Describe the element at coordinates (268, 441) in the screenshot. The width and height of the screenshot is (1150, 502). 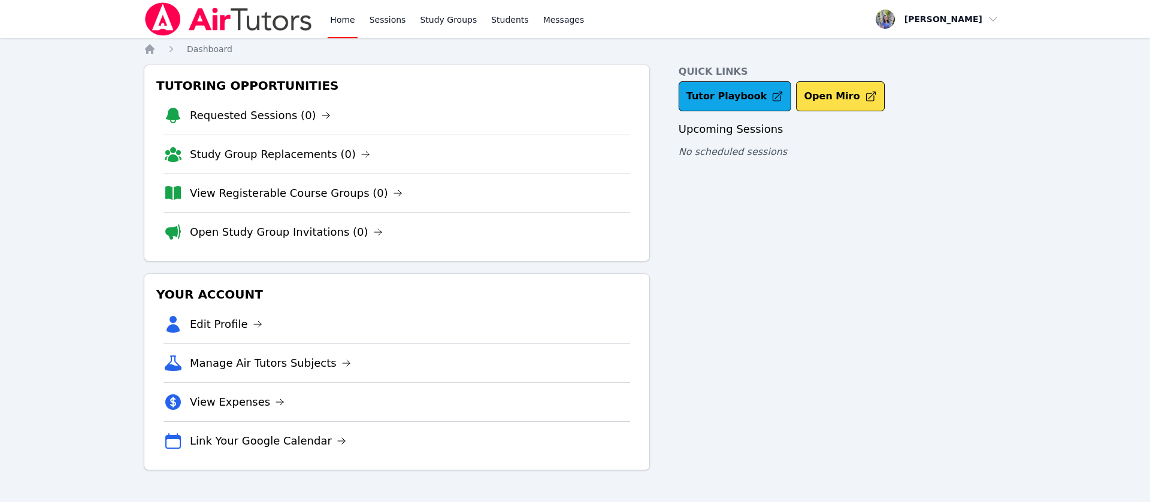
I see `a: Link Your Google Calendar` at that location.